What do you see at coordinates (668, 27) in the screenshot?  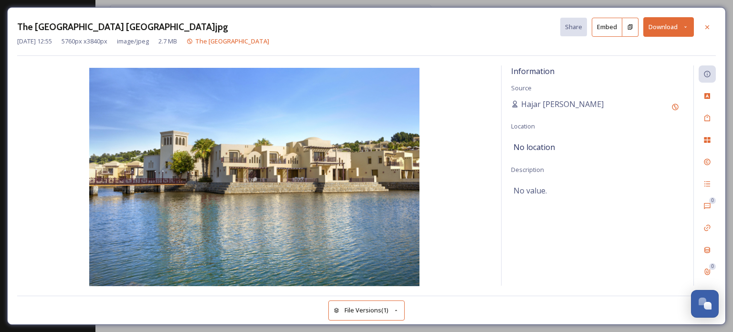 I see `button: Download` at bounding box center [668, 27].